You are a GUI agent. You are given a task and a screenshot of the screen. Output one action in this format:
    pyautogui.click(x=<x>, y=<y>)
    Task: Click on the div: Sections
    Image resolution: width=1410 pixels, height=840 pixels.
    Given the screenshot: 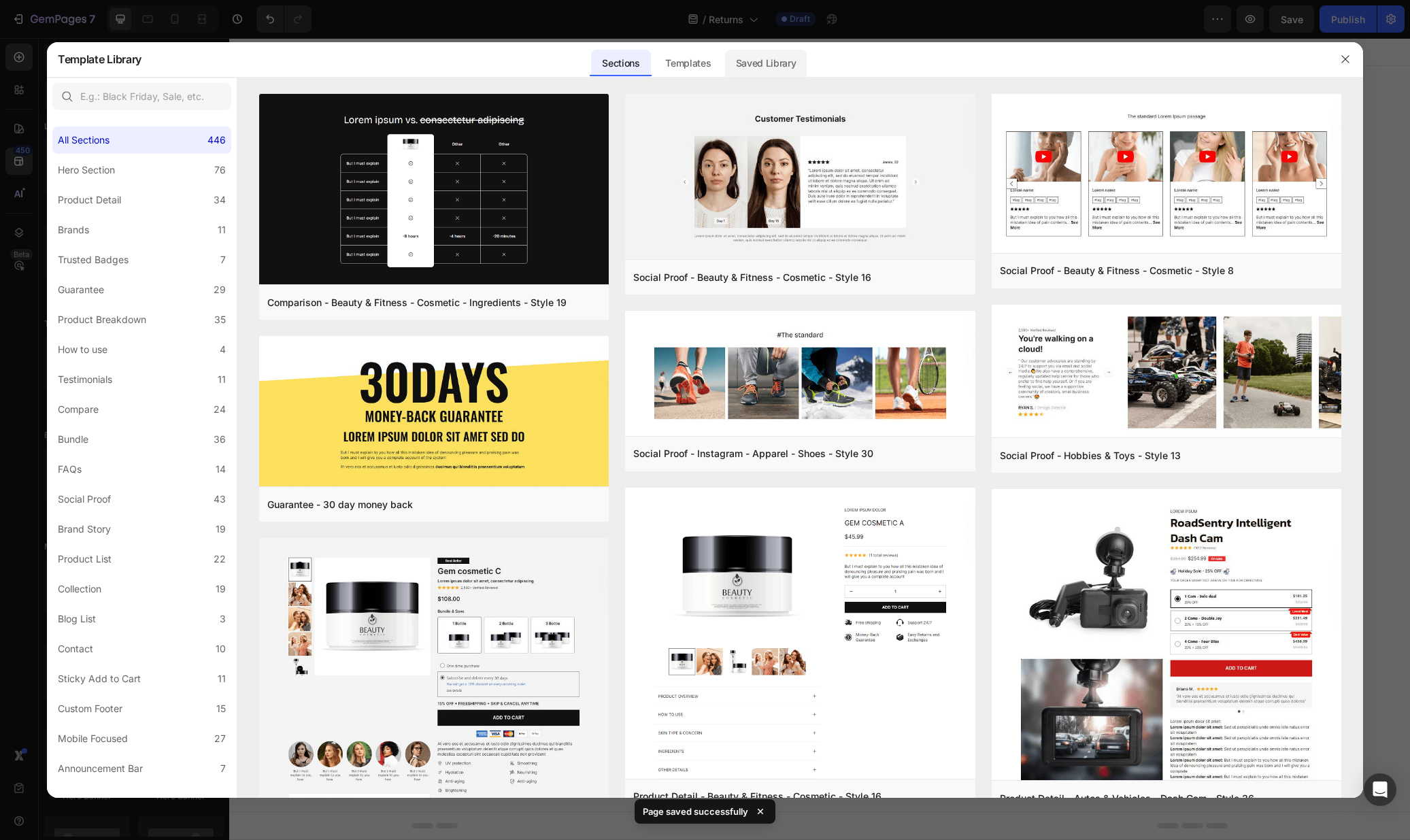 What is the action you would take?
    pyautogui.click(x=620, y=63)
    